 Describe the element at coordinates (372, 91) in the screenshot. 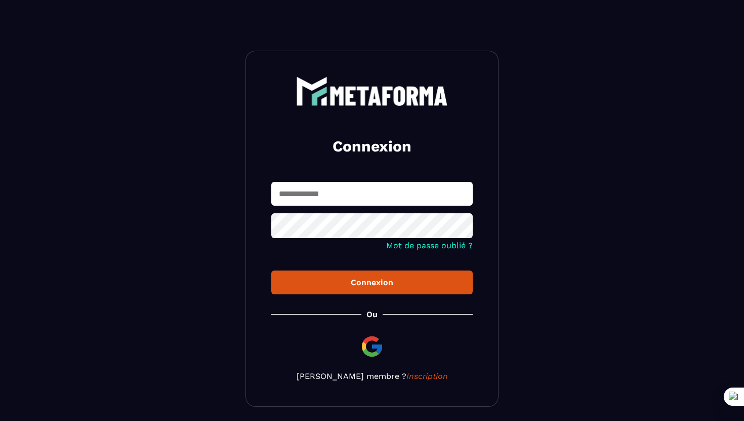

I see `a: logo` at that location.